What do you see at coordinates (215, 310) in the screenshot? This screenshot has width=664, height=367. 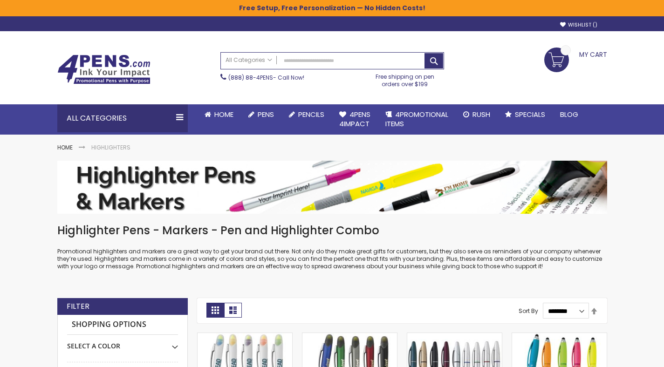 I see `strong: Grid` at bounding box center [215, 310].